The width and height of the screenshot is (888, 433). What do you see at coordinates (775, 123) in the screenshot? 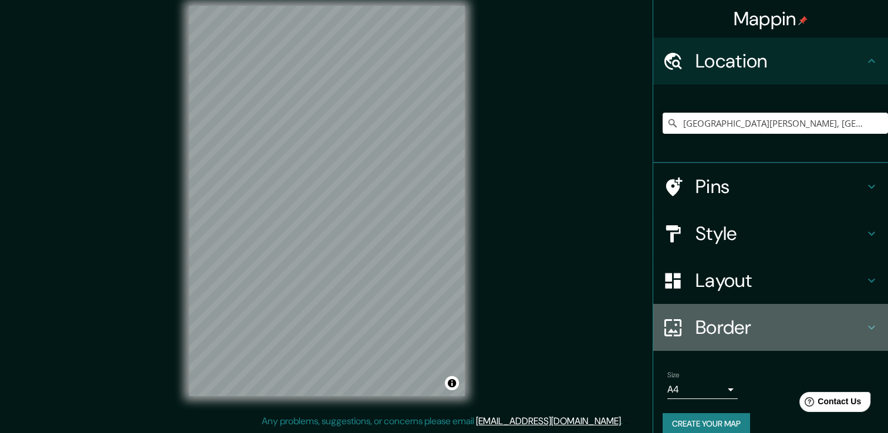
I see `input: Pick your city or area` at bounding box center [775, 123].